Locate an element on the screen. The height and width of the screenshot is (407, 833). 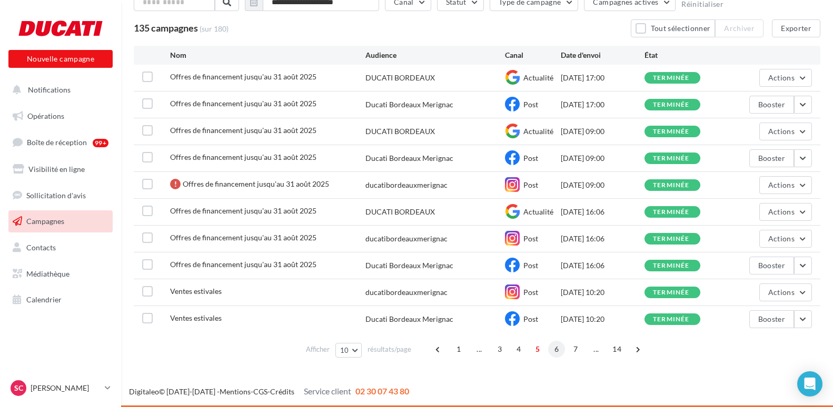
a: Sollicitation d'avis is located at coordinates (61, 196).